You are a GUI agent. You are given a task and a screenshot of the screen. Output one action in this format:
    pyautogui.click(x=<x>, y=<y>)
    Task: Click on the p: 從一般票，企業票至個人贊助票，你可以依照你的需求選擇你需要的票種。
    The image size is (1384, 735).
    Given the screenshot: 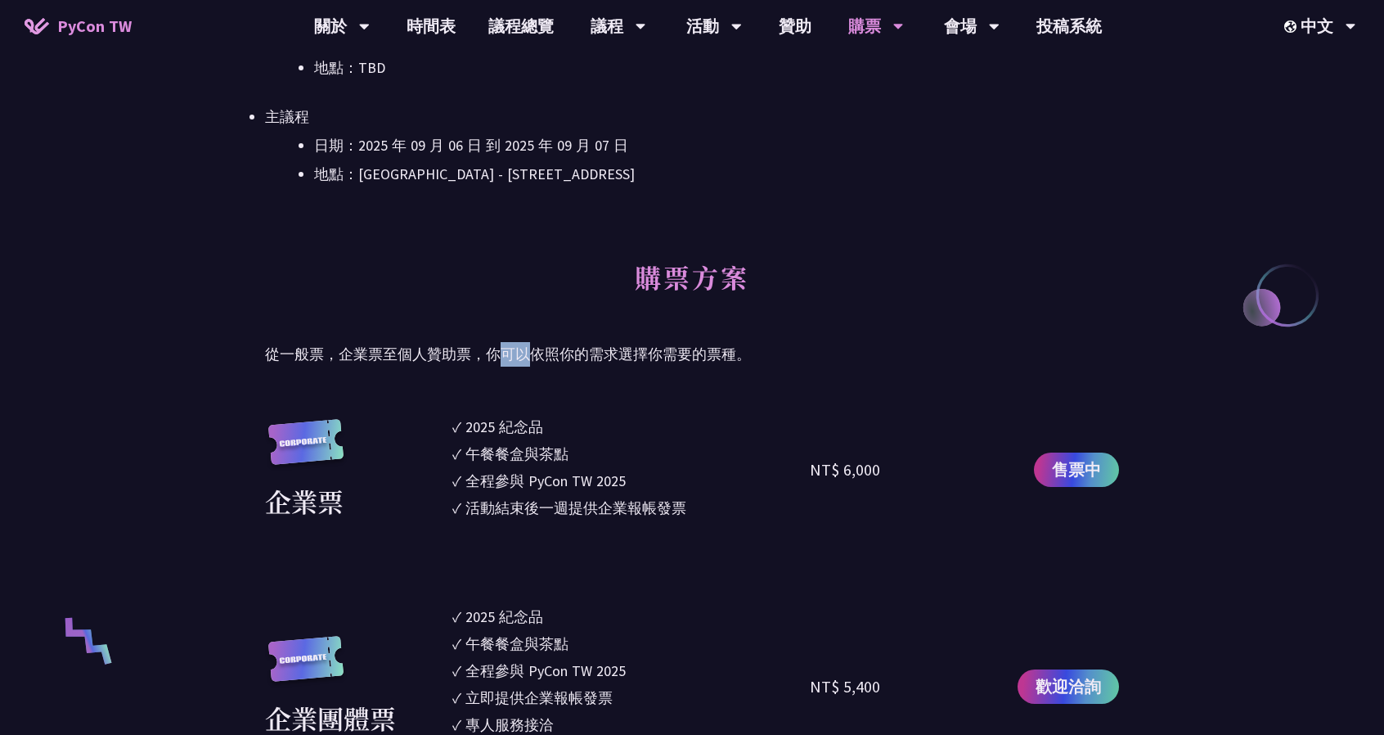 What is the action you would take?
    pyautogui.click(x=692, y=354)
    